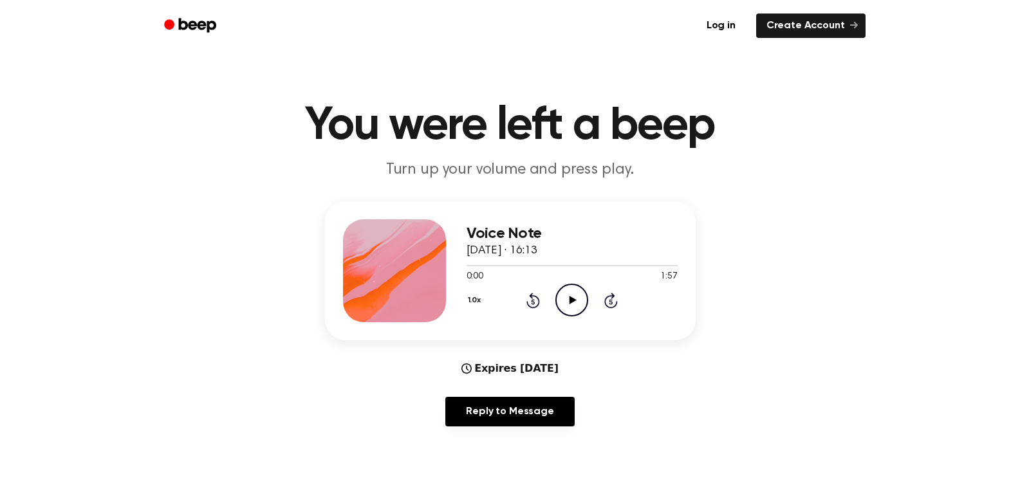 The width and height of the screenshot is (1020, 492). Describe the element at coordinates (475, 277) in the screenshot. I see `span: 0:00` at that location.